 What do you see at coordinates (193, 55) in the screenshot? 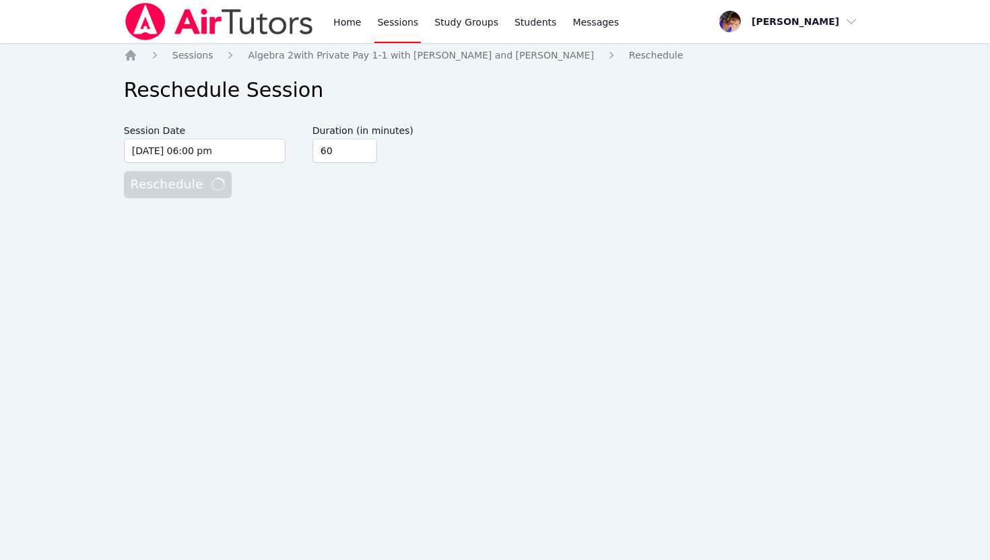
I see `span: Sessions` at bounding box center [193, 55].